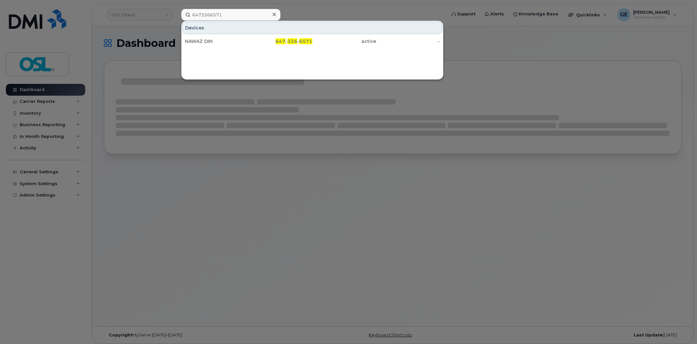 This screenshot has width=697, height=344. What do you see at coordinates (217, 41) in the screenshot?
I see `div: NAWAZ DIN` at bounding box center [217, 41].